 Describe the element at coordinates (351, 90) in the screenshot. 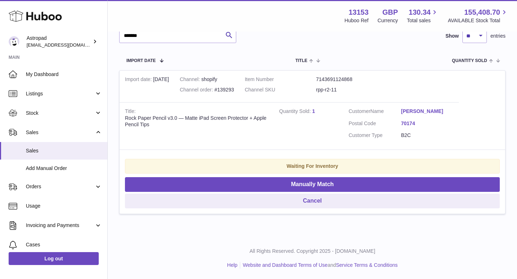

I see `dd: rpp-r2-11` at that location.